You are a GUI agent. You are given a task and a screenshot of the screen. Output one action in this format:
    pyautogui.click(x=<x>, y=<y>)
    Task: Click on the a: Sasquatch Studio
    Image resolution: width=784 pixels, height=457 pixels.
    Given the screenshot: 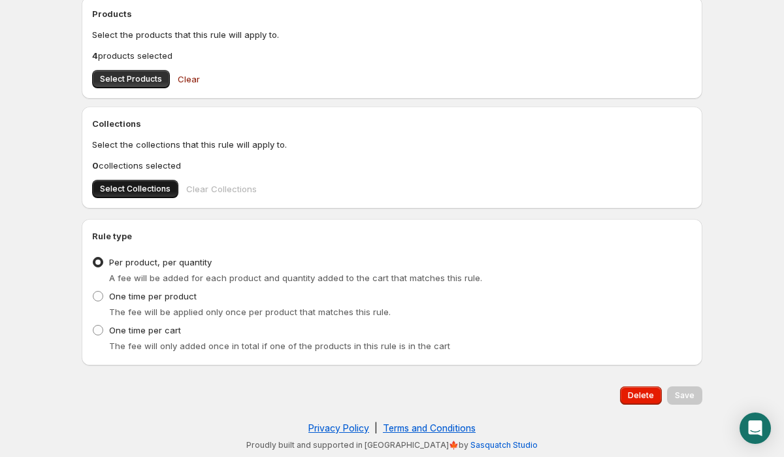 What is the action you would take?
    pyautogui.click(x=504, y=445)
    